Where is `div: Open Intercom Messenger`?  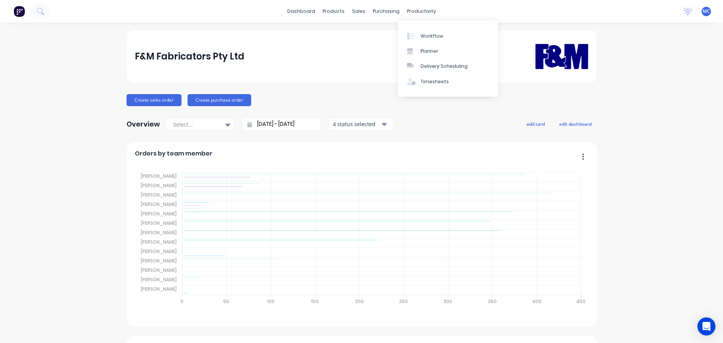
div: Open Intercom Messenger is located at coordinates (706, 326).